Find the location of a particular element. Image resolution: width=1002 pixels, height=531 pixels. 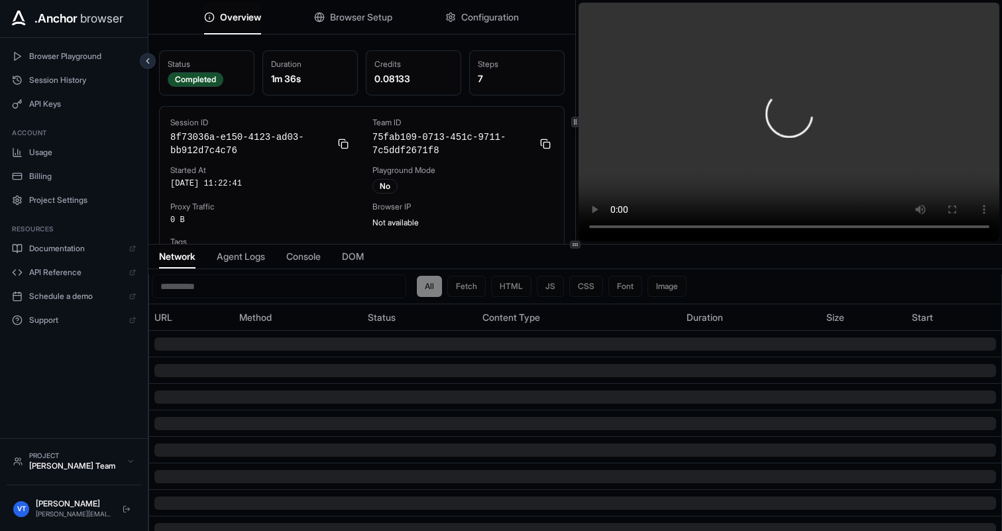

button: Logout is located at coordinates (127, 509).